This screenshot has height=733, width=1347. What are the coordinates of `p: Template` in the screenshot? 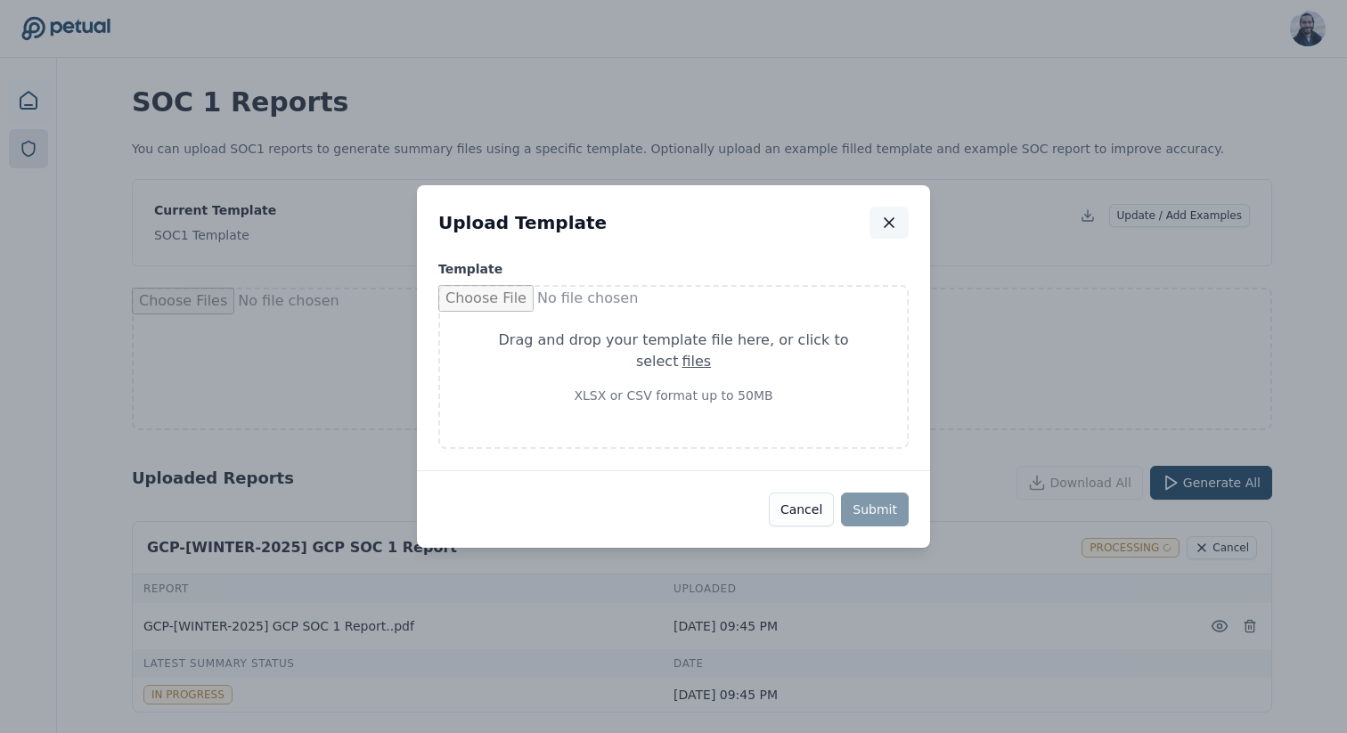 It's located at (673, 269).